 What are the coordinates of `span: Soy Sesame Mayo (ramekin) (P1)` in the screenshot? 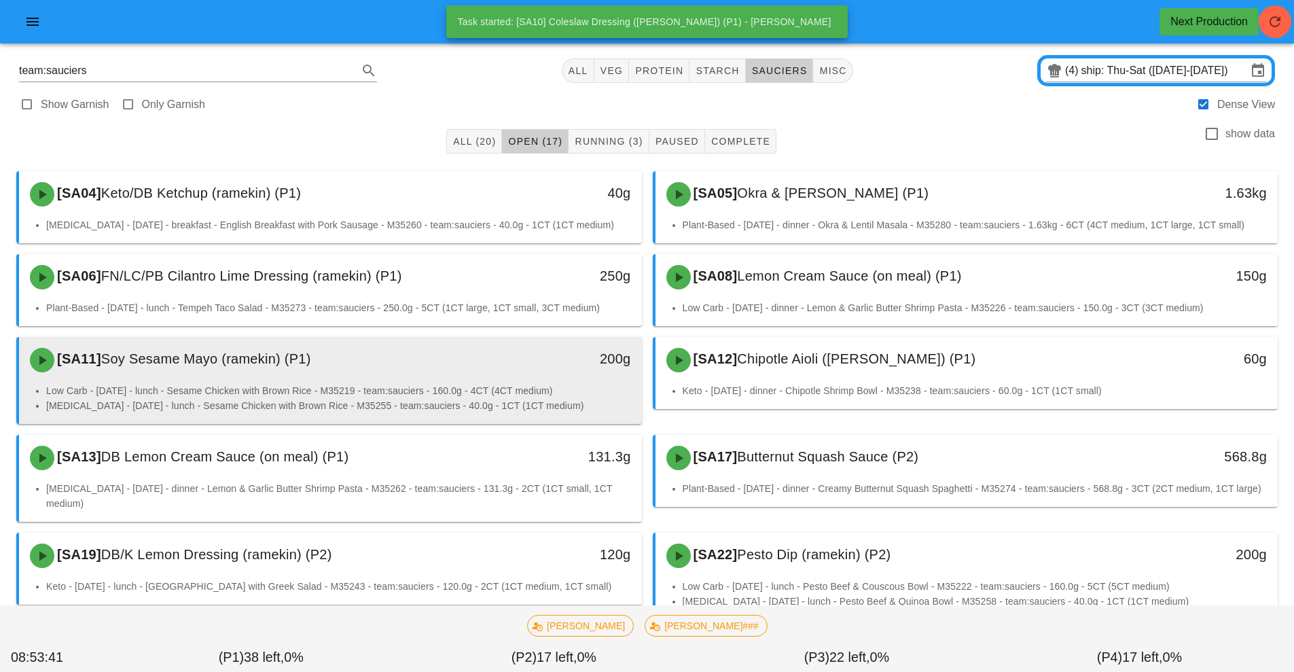 It's located at (206, 359).